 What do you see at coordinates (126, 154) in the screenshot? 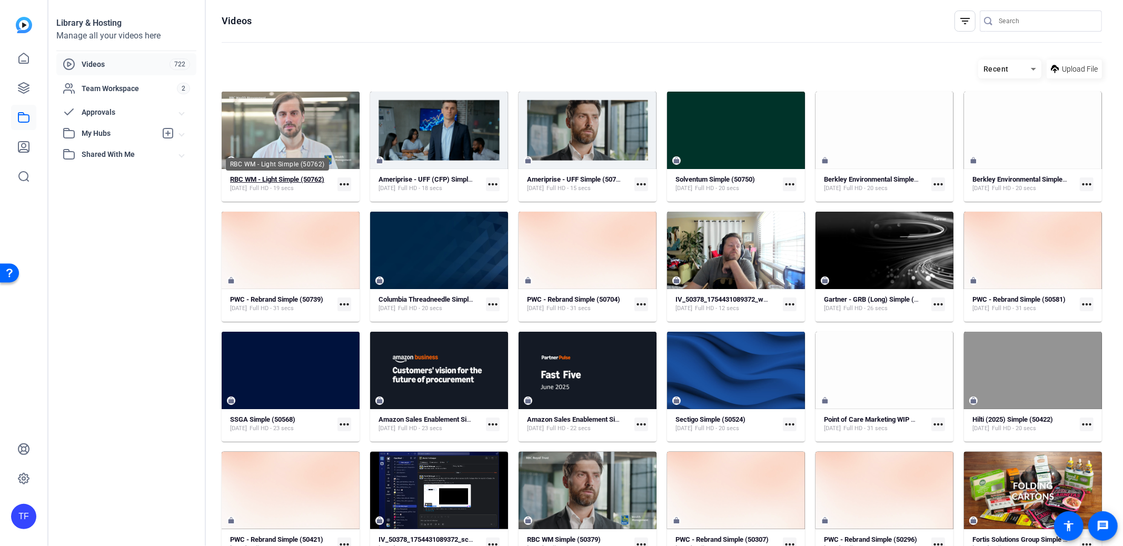
I see `mat-expansion-panel-header: Shared With Me` at bounding box center [126, 154].